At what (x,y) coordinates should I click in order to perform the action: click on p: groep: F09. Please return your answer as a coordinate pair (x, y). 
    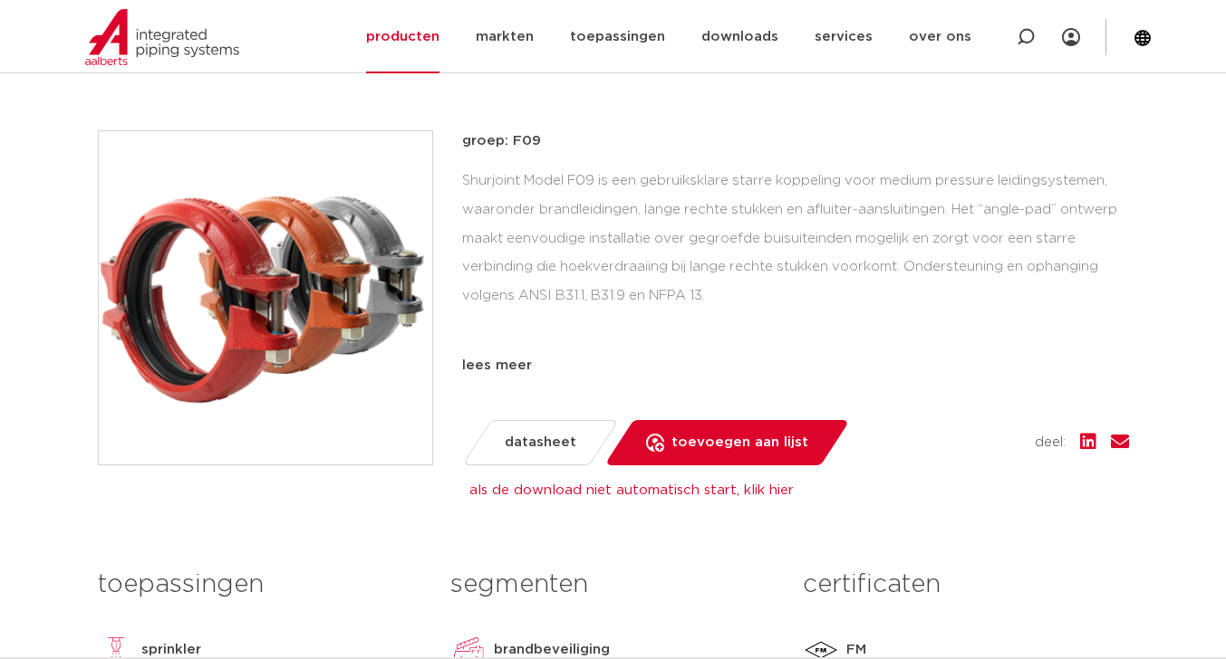
    Looking at the image, I should click on (795, 141).